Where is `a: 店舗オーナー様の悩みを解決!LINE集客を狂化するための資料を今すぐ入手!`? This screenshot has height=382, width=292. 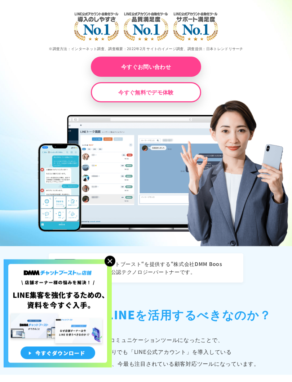 a: 店舗オーナー様の悩みを解決!LINE集客を狂化するための資料を今すぐ入手! is located at coordinates (58, 271).